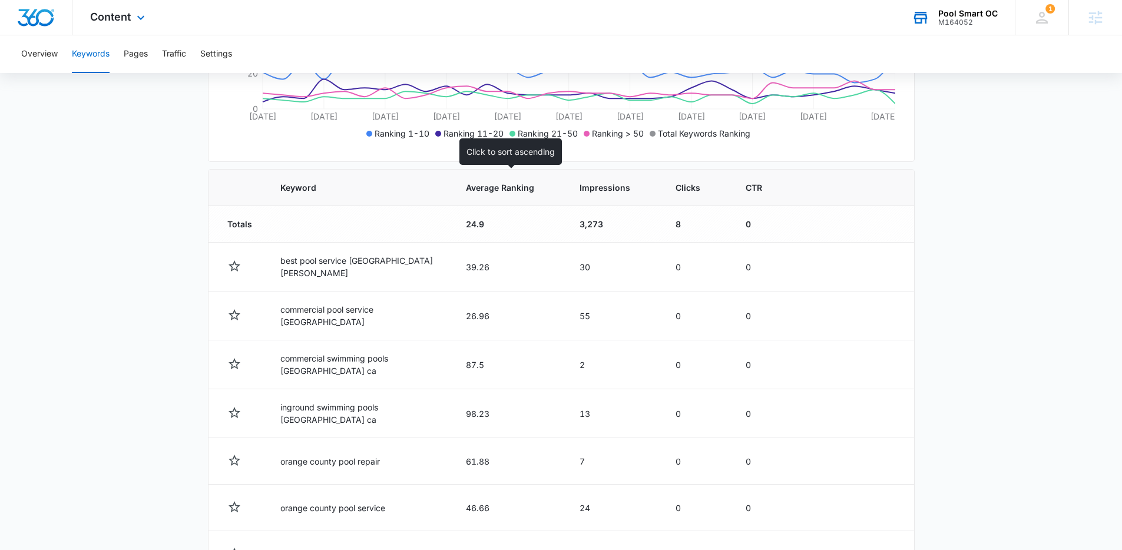 The width and height of the screenshot is (1122, 550). I want to click on span: Content, so click(110, 16).